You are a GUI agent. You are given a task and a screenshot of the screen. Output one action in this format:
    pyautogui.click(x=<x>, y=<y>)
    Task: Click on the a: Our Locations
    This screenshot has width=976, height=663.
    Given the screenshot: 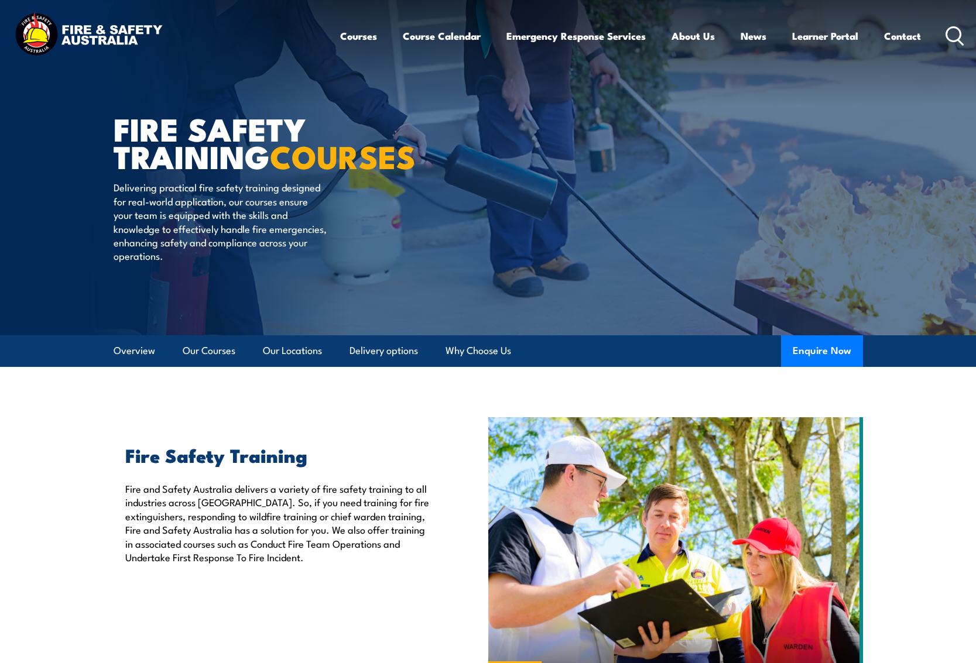 What is the action you would take?
    pyautogui.click(x=292, y=351)
    